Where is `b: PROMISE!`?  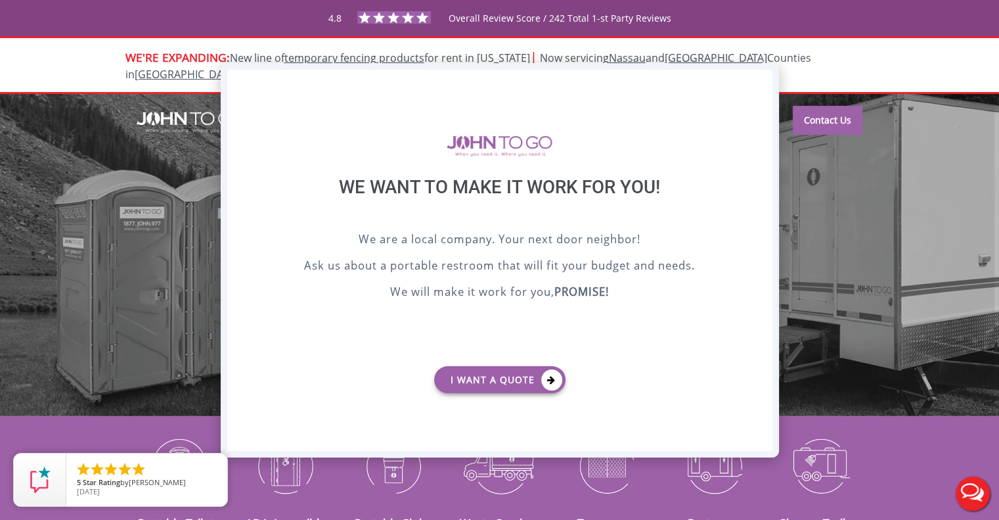
b: PROMISE! is located at coordinates (581, 291).